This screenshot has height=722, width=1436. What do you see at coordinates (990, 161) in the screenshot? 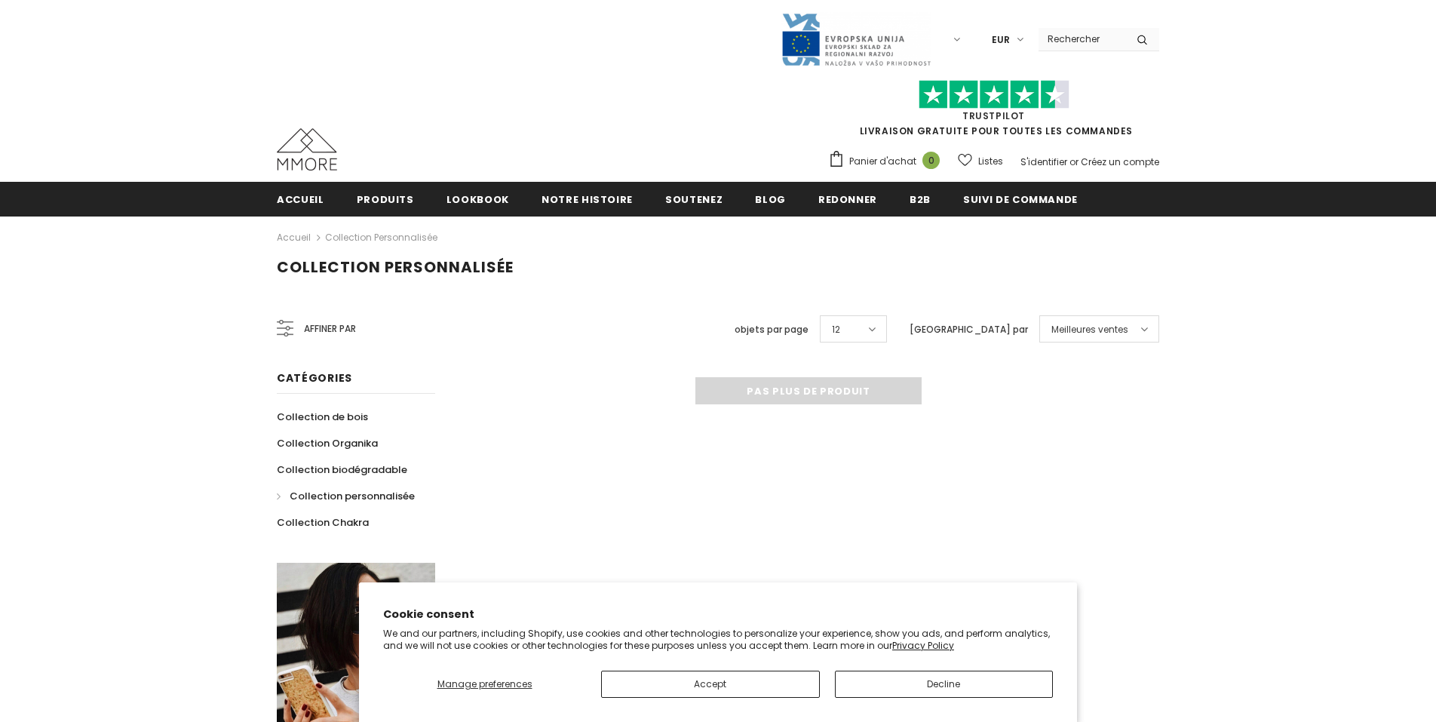
I see `span: Listes` at bounding box center [990, 161].